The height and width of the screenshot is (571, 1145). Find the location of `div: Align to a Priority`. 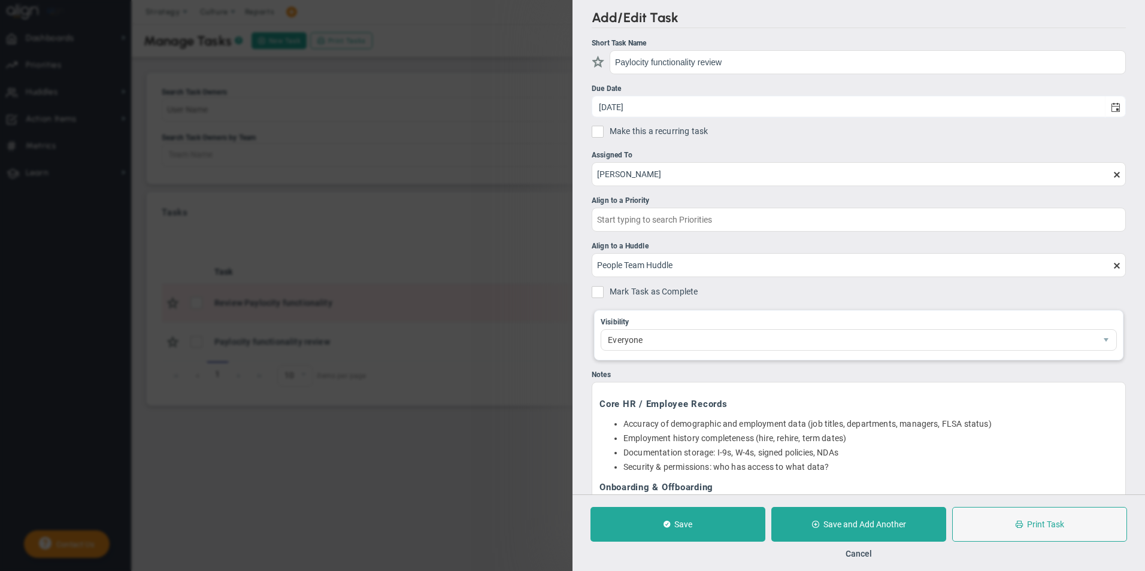

div: Align to a Priority is located at coordinates (858, 201).